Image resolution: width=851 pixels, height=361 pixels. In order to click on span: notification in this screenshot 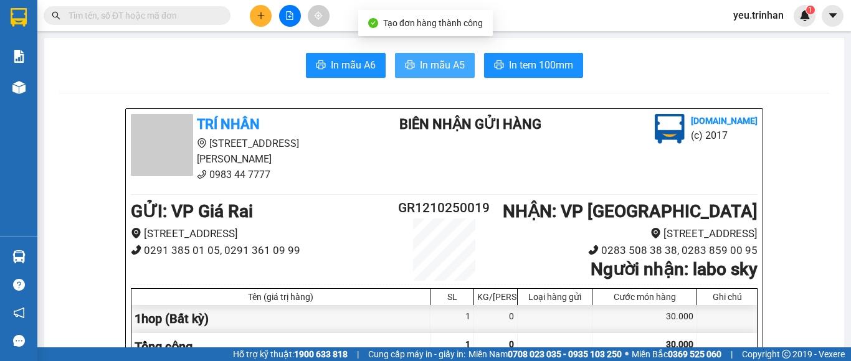, I will do `click(19, 313)`.